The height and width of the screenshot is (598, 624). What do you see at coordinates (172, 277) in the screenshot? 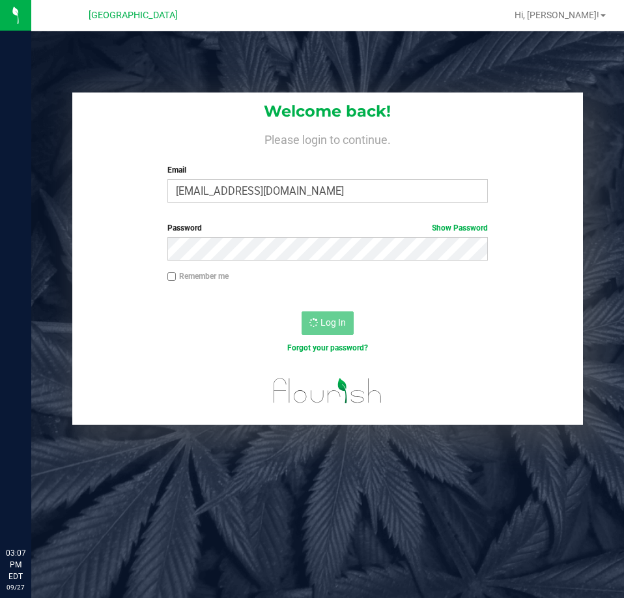
I see `input: Remember me` at bounding box center [172, 277].